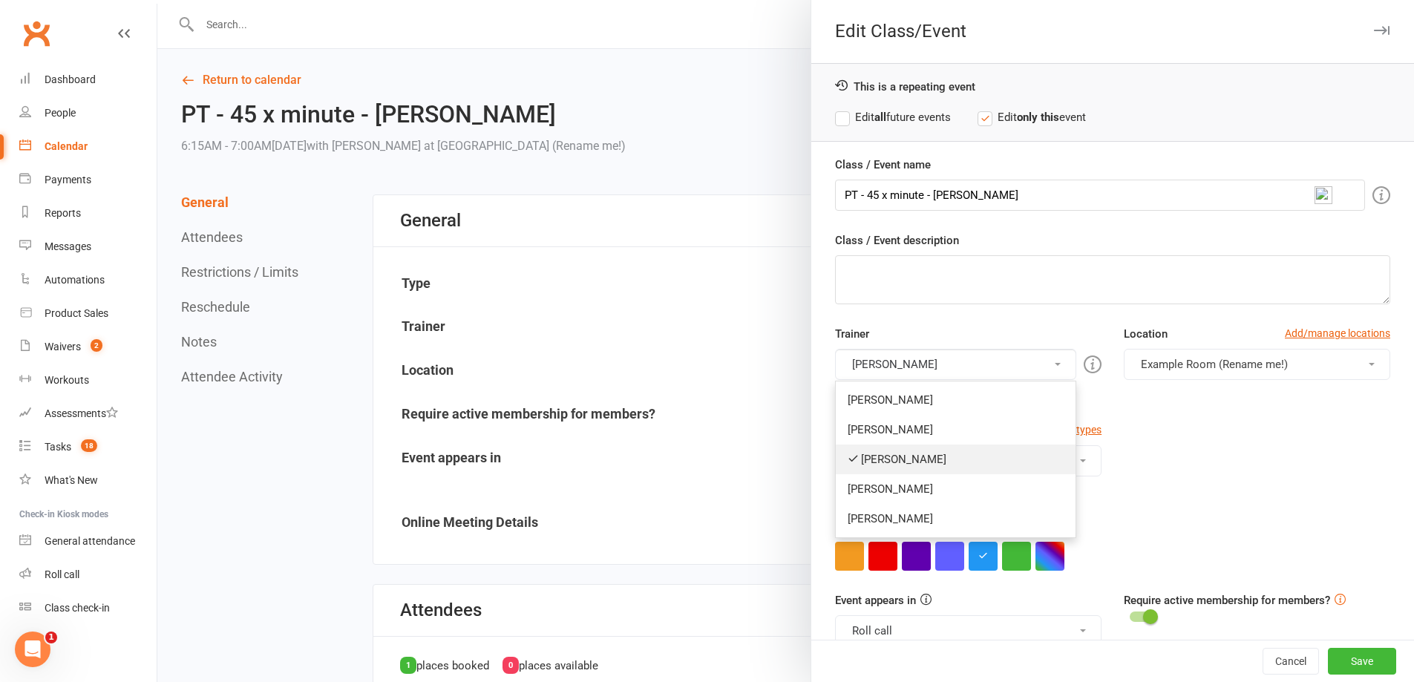  Describe the element at coordinates (88, 79) in the screenshot. I see `a: Dashboard` at that location.